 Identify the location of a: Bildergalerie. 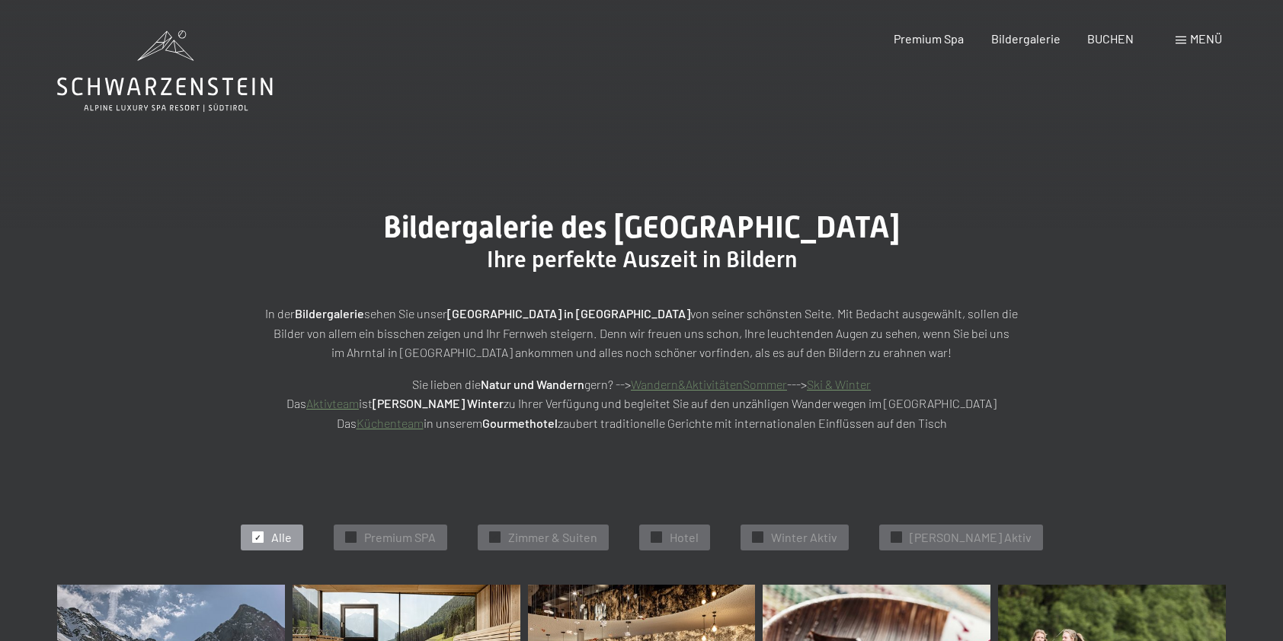
(1025, 38).